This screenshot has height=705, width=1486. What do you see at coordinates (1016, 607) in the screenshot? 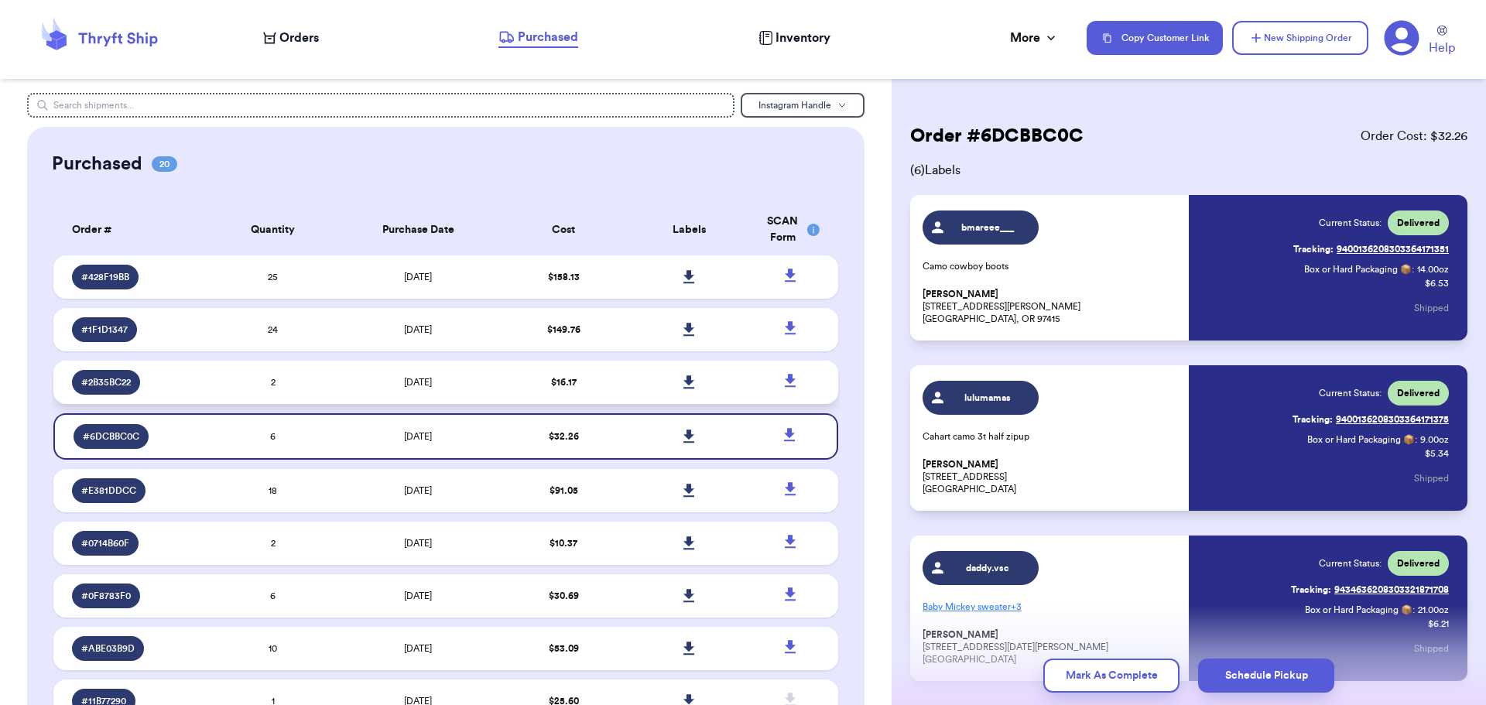
I see `span: + 3` at bounding box center [1016, 607].